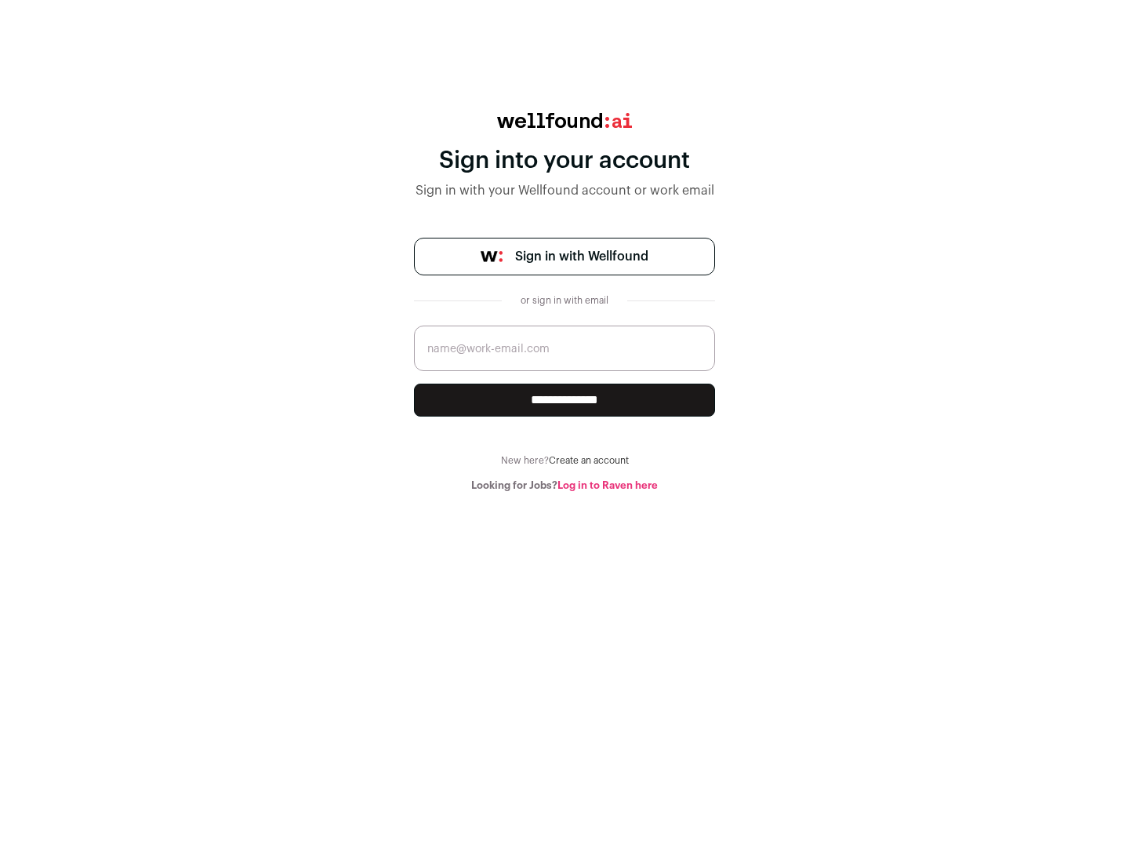 Image resolution: width=1129 pixels, height=863 pixels. I want to click on a: Create an account, so click(589, 460).